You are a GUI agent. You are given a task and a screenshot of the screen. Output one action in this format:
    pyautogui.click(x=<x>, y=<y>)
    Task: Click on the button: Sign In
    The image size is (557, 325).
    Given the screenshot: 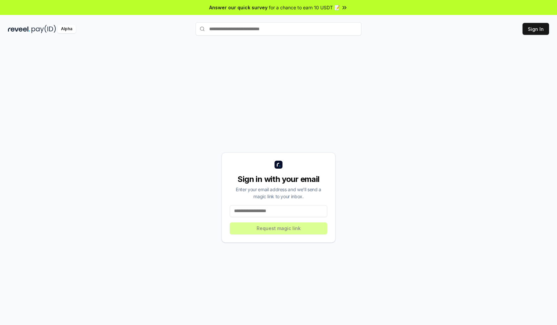 What is the action you would take?
    pyautogui.click(x=536, y=29)
    